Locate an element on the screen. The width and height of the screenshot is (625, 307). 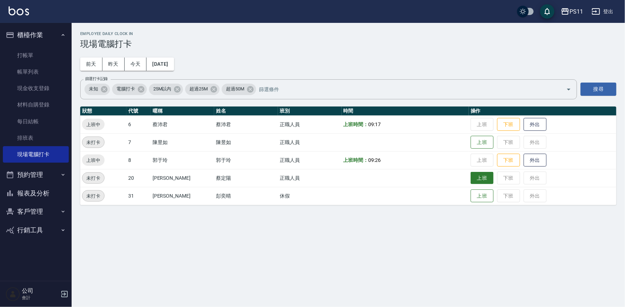
button: save is located at coordinates (547, 11).